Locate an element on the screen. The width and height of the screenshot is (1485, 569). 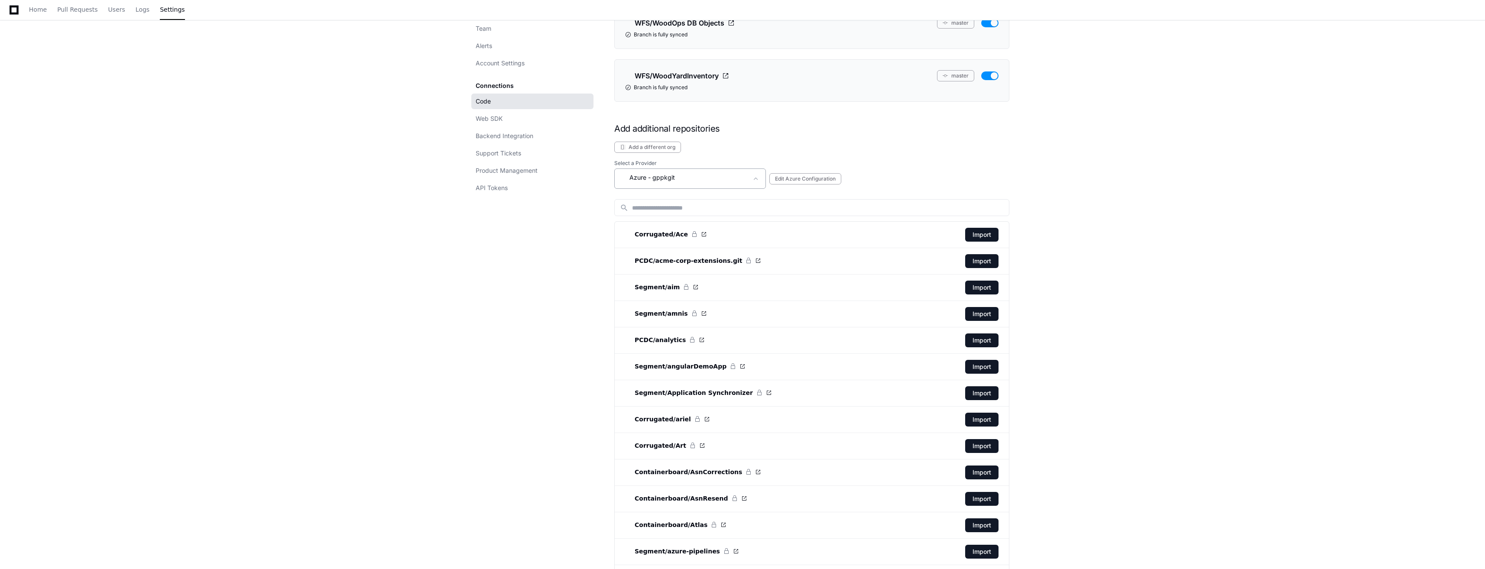
span: Segment/aim is located at coordinates (657, 287).